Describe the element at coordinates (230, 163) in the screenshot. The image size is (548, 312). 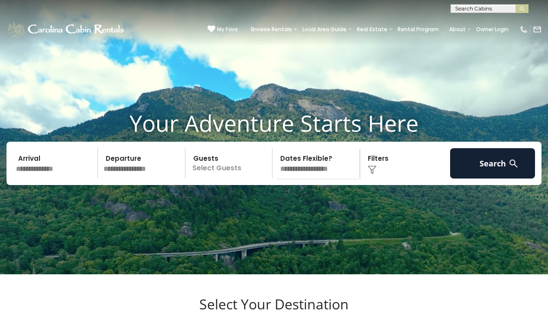
I see `p: Select Guests` at that location.